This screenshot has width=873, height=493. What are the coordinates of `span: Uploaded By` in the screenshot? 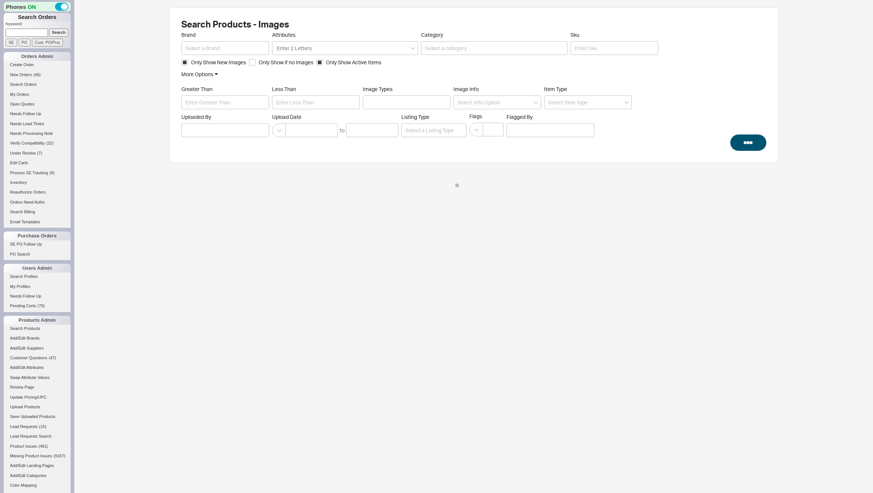 It's located at (196, 117).